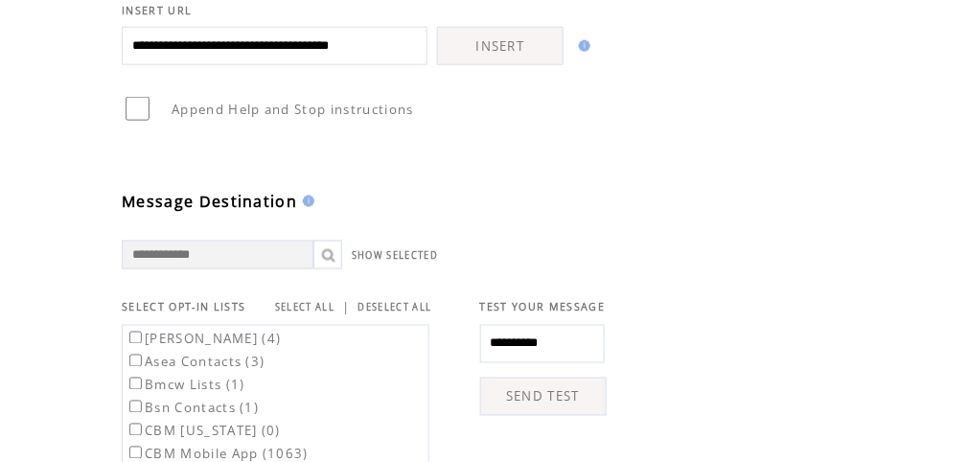 The width and height of the screenshot is (968, 462). What do you see at coordinates (135, 452) in the screenshot?
I see `input: CBM Mobile App (1063)` at bounding box center [135, 452].